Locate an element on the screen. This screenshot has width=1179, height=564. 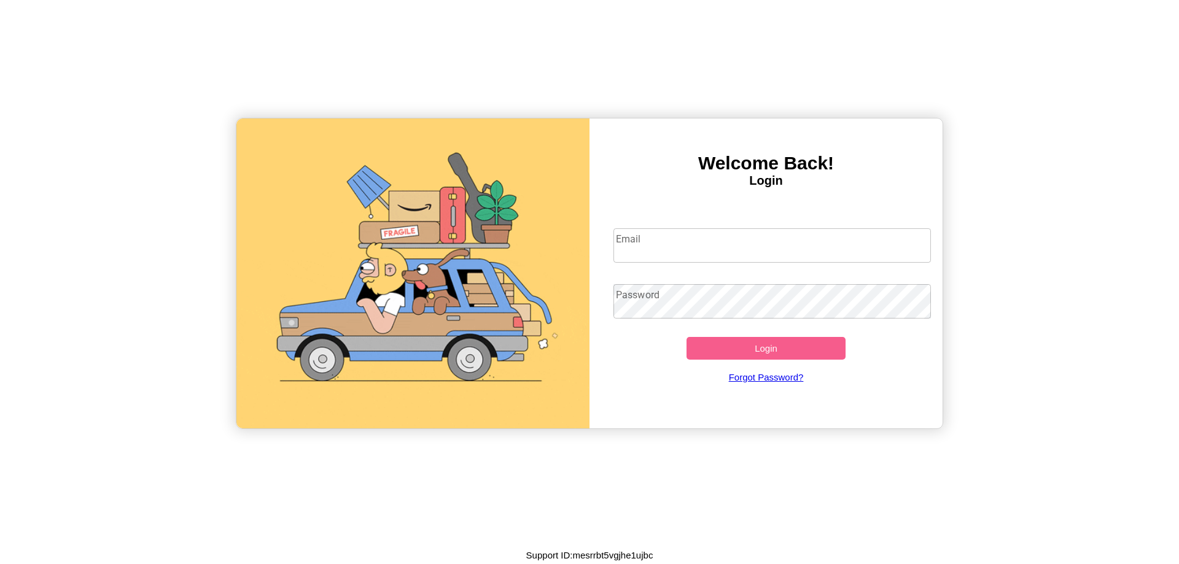
h4: Login is located at coordinates (765, 180).